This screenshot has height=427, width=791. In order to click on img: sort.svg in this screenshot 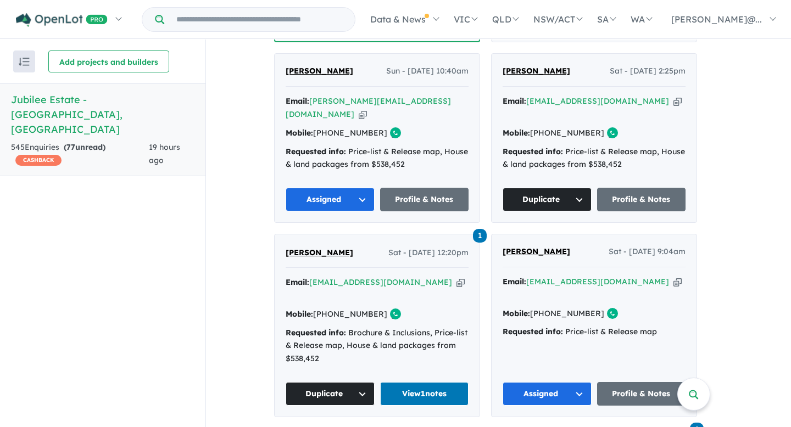, I will do `click(24, 62)`.